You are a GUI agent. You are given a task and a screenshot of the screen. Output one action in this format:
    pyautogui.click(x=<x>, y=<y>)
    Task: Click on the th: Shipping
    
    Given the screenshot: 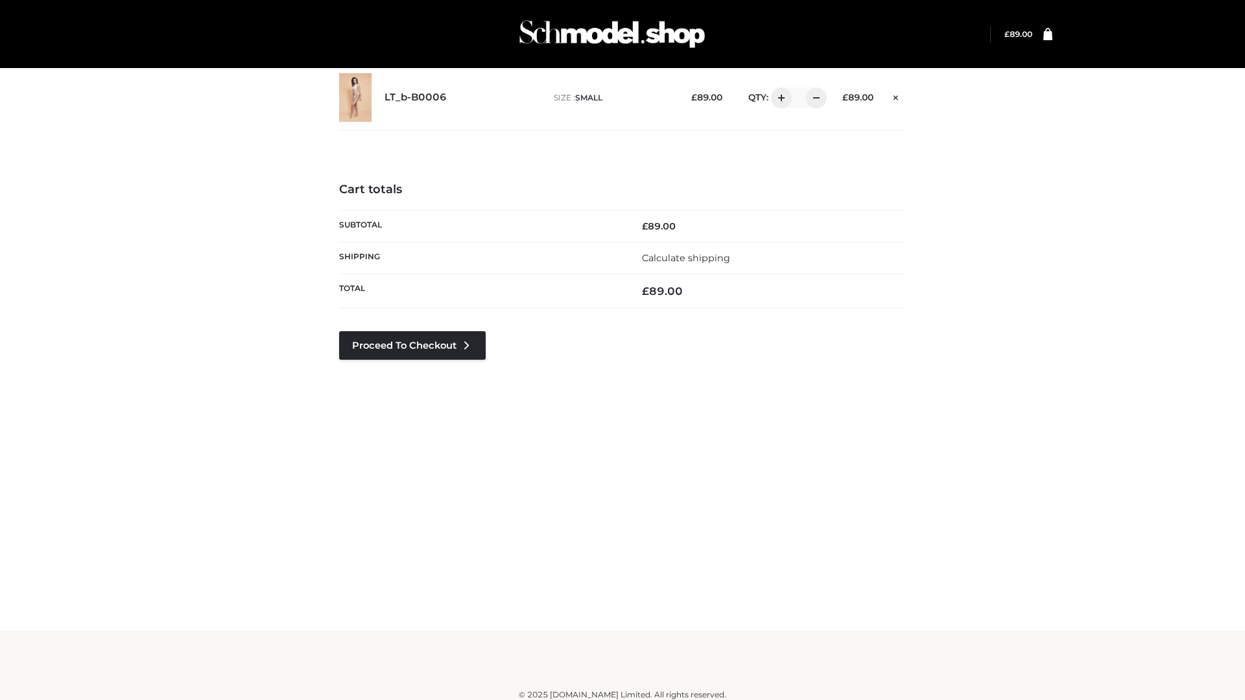 What is the action you would take?
    pyautogui.click(x=480, y=257)
    